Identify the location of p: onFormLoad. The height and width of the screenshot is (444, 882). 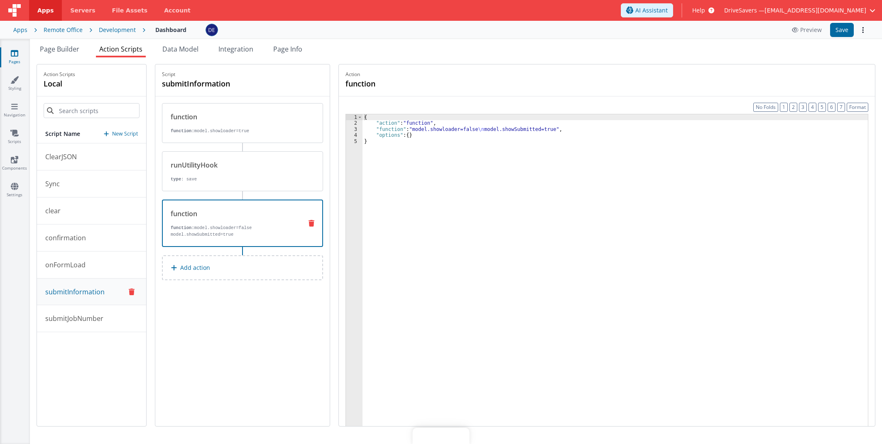
(63, 265).